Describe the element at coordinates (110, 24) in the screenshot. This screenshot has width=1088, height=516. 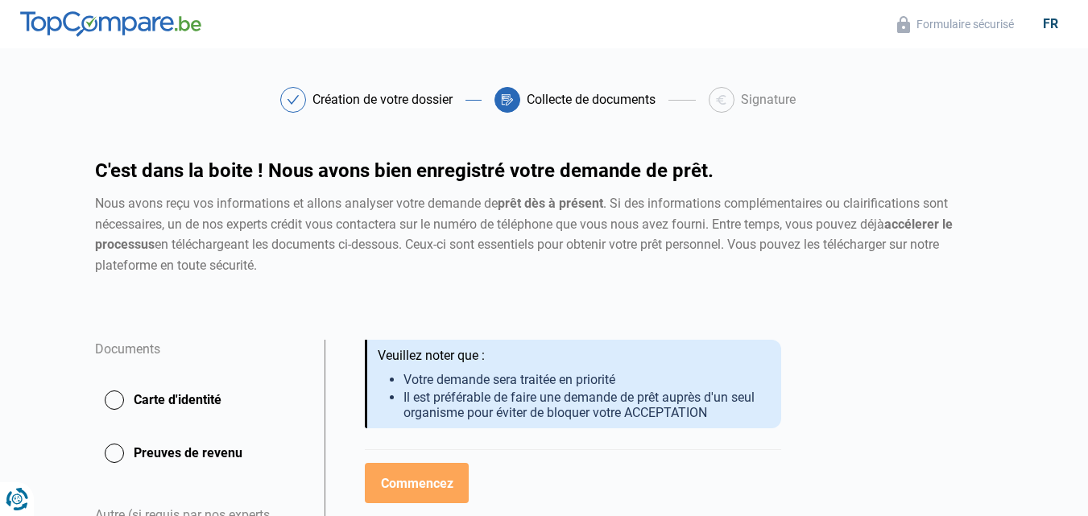
I see `img: TopCompare.be` at that location.